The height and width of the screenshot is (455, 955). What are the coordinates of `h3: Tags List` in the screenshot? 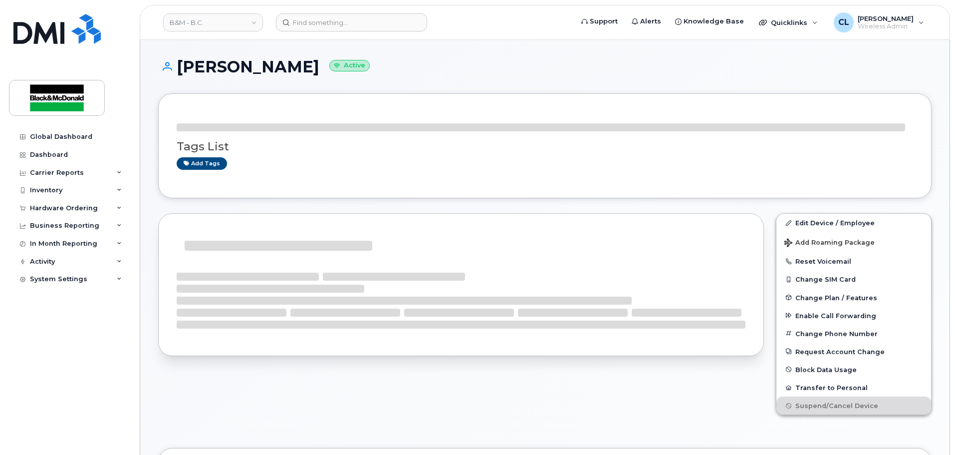 It's located at (545, 146).